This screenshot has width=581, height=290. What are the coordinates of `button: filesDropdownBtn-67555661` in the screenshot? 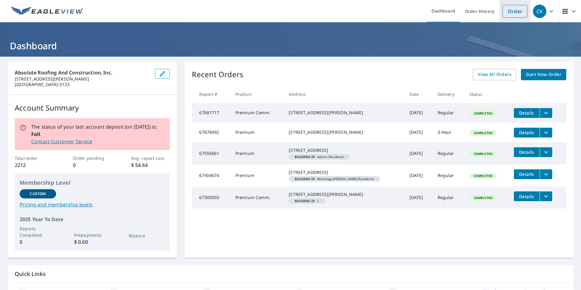 It's located at (546, 152).